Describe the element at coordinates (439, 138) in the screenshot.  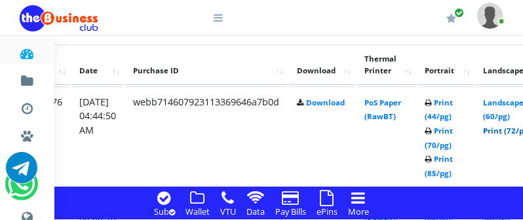
I see `a: Print (70/pg)` at that location.